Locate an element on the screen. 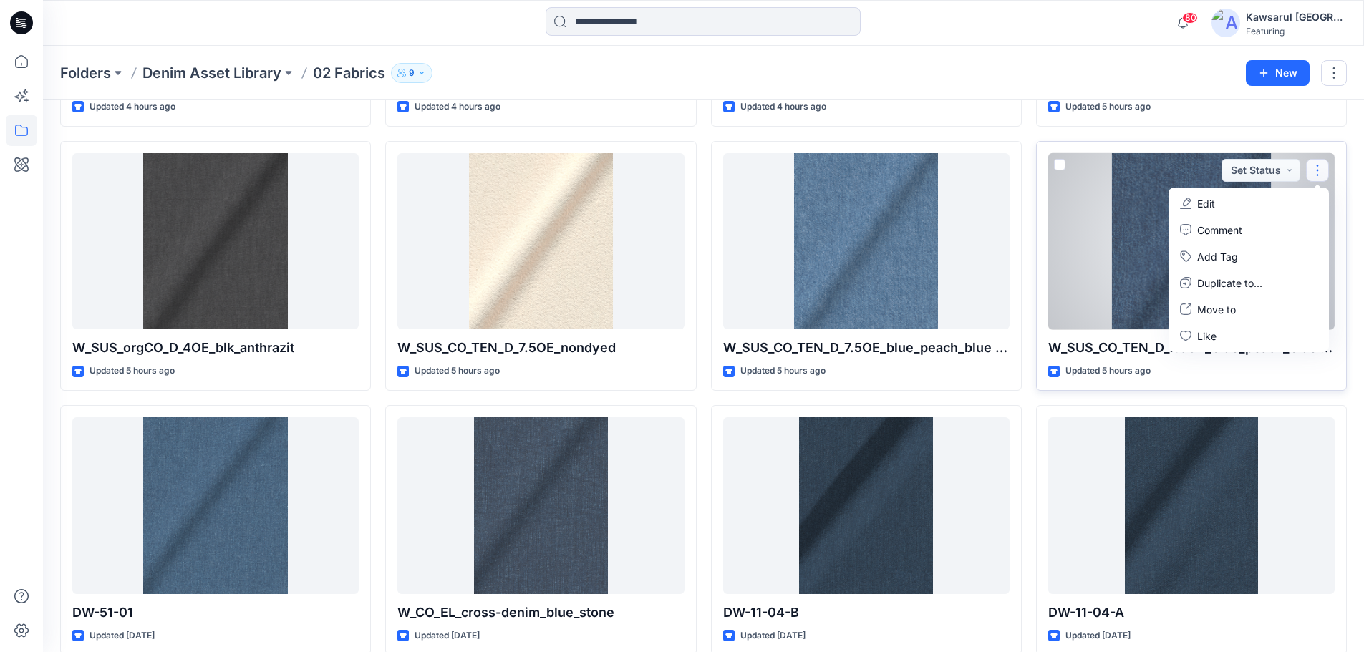 Image resolution: width=1364 pixels, height=652 pixels. a: Edit is located at coordinates (1249, 203).